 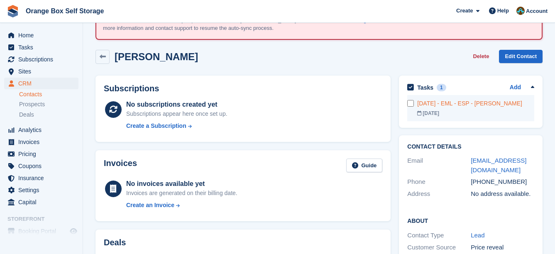 I want to click on h2: Tasks, so click(x=425, y=88).